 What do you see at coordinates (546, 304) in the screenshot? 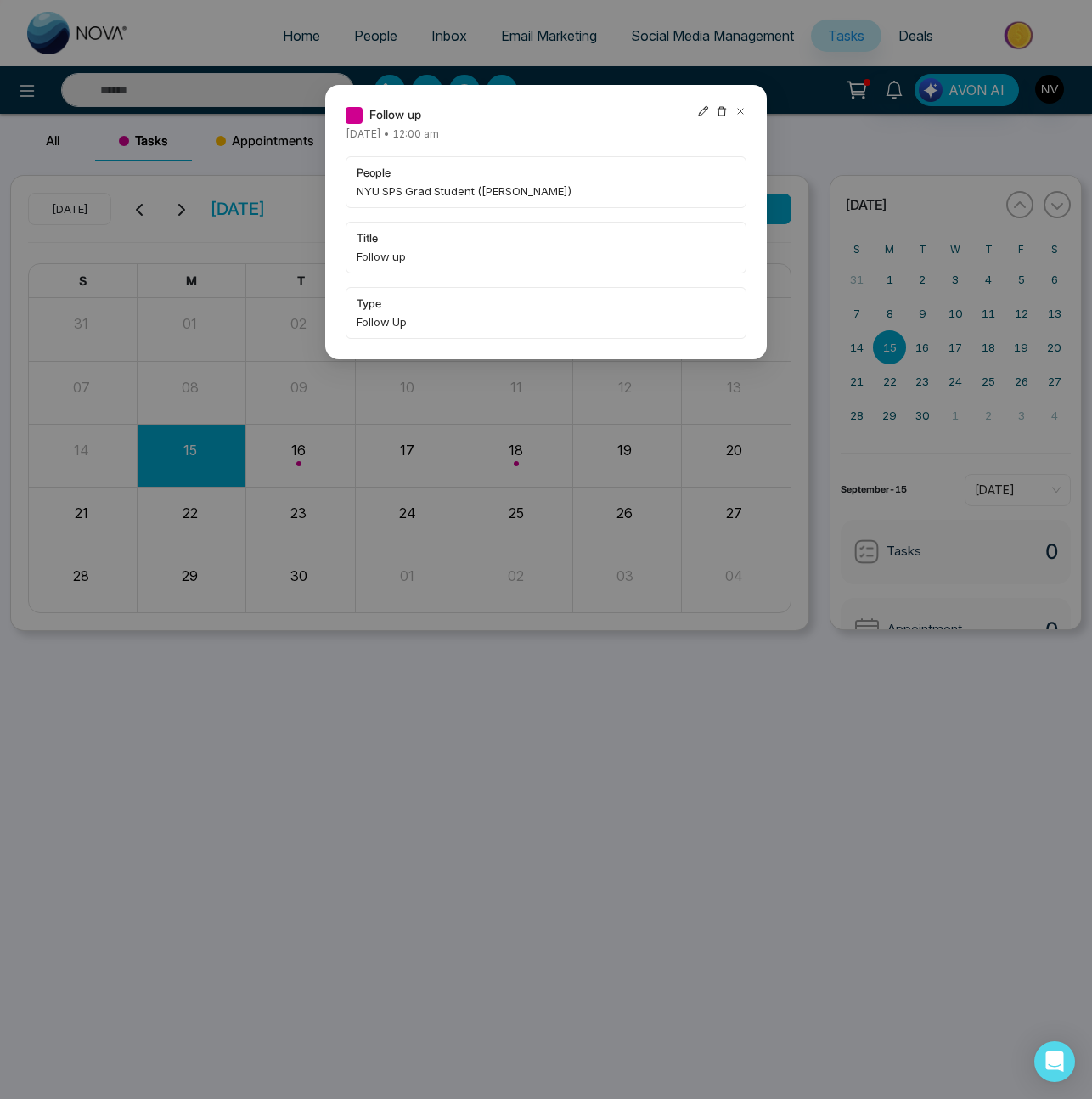
I see `span: type` at bounding box center [546, 304].